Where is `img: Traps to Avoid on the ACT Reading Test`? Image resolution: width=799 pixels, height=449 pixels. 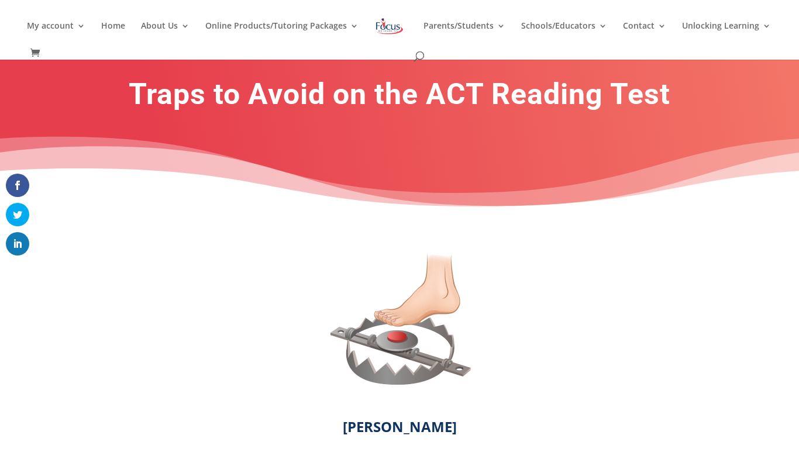 img: Traps to Avoid on the ACT Reading Test is located at coordinates (400, 318).